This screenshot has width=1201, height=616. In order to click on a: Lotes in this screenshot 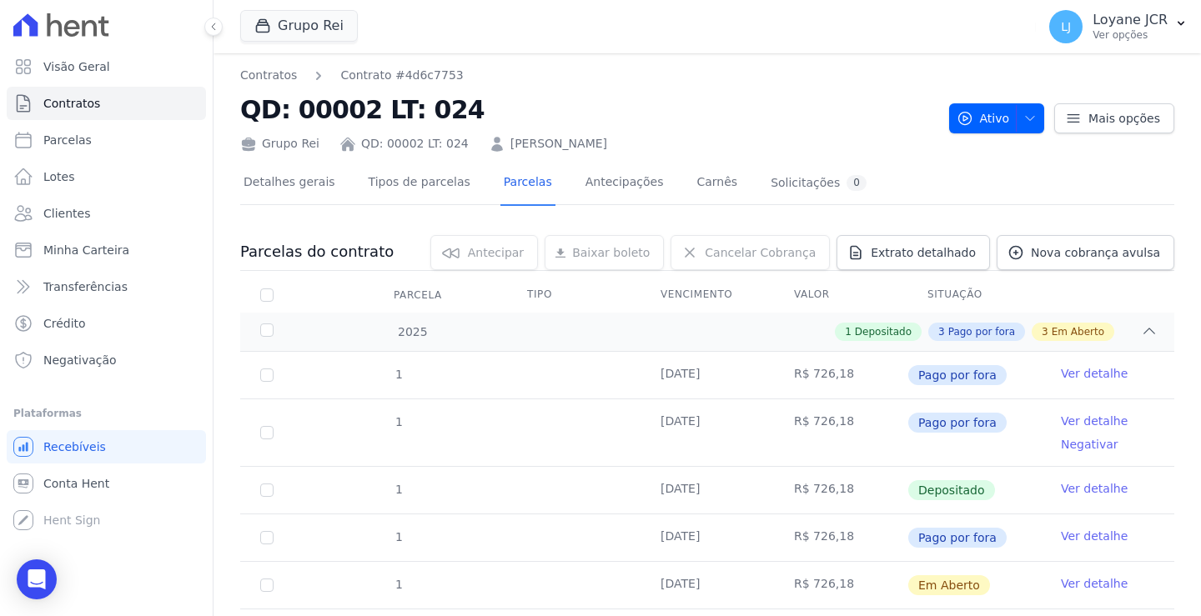, I will do `click(106, 177)`.